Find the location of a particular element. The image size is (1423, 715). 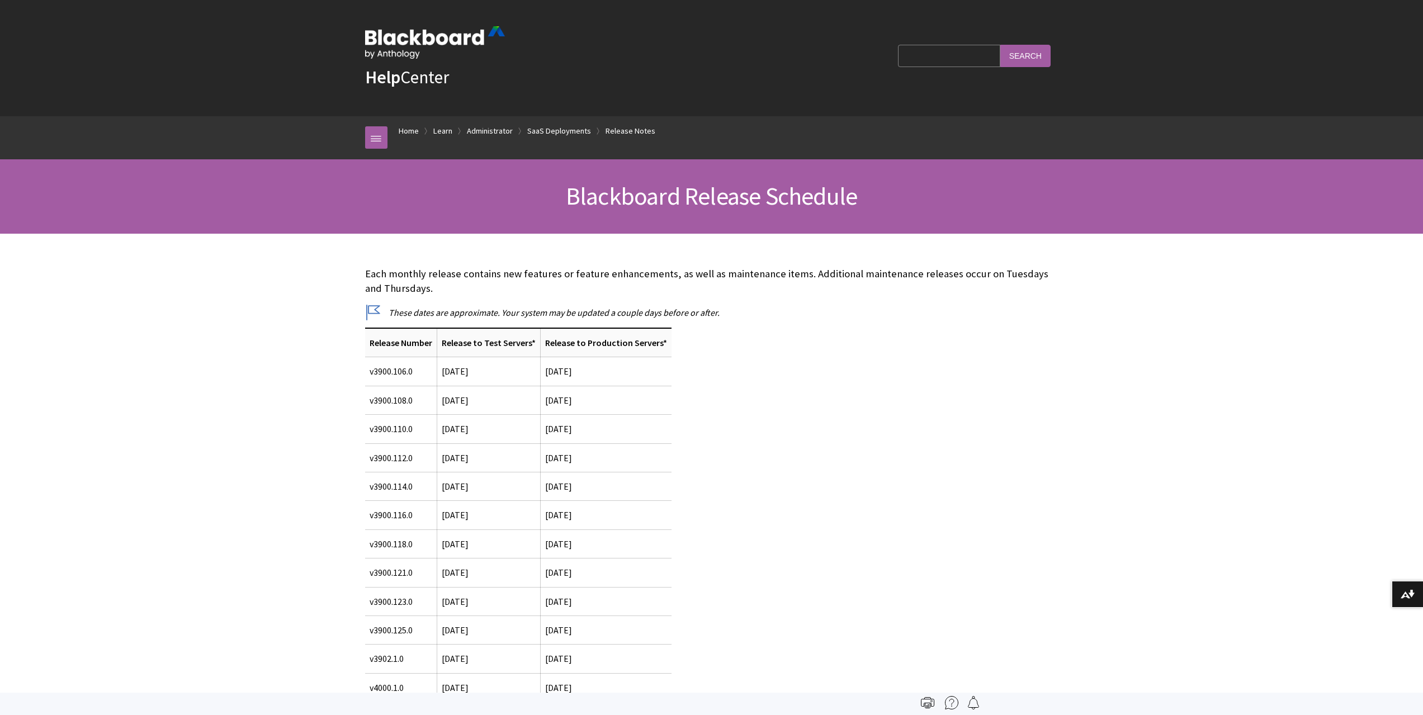

th: Release Number is located at coordinates (401, 343).